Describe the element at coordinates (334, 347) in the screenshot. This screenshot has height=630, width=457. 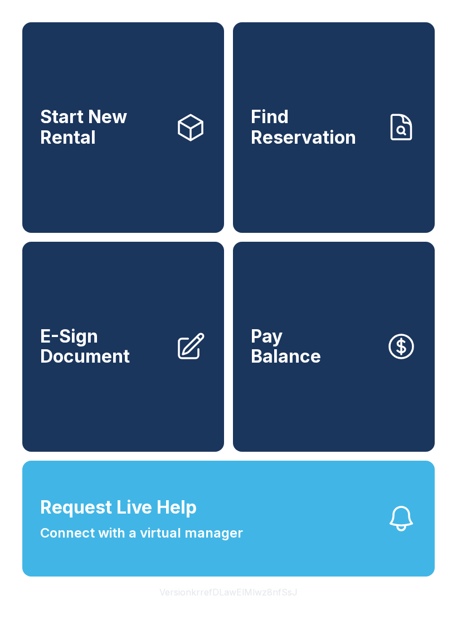
I see `button: PayBalance` at that location.